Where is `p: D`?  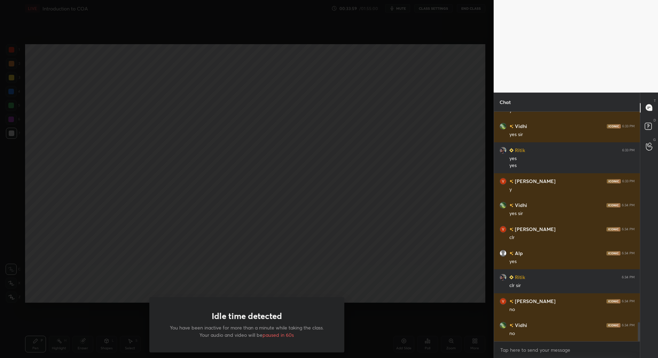 p: D is located at coordinates (654, 120).